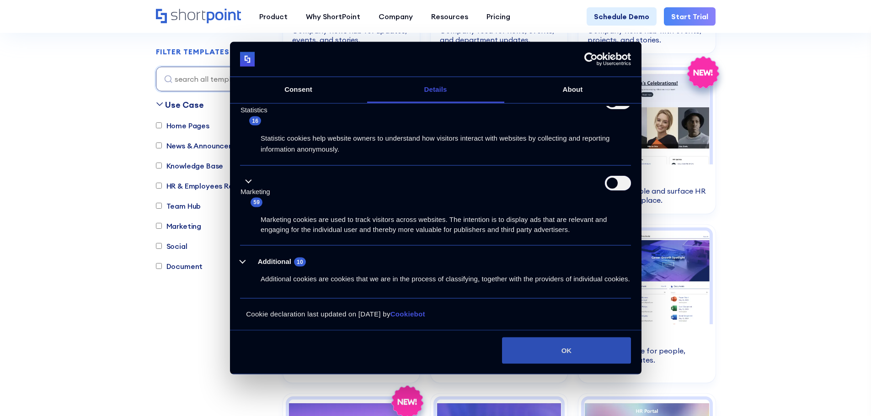 The image size is (871, 416). Describe the element at coordinates (646, 139) in the screenshot. I see `a: HR 9 – HR Template: Celebrate people and surface HR updates in one place.HR 9Celebrate people and...` at that location.